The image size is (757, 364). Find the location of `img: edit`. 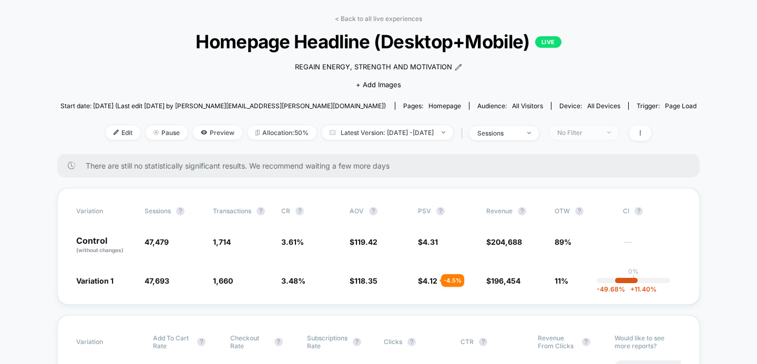

img: edit is located at coordinates (116, 132).